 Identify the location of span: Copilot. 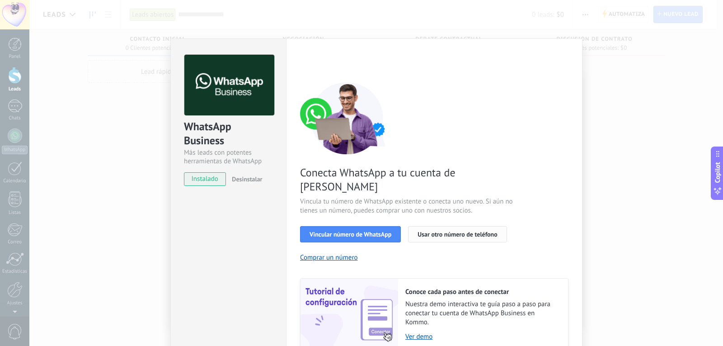
(717, 172).